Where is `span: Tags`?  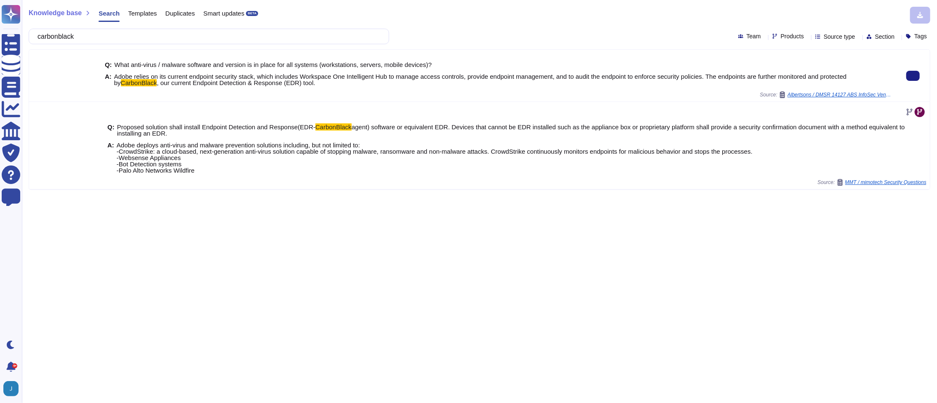 span: Tags is located at coordinates (921, 36).